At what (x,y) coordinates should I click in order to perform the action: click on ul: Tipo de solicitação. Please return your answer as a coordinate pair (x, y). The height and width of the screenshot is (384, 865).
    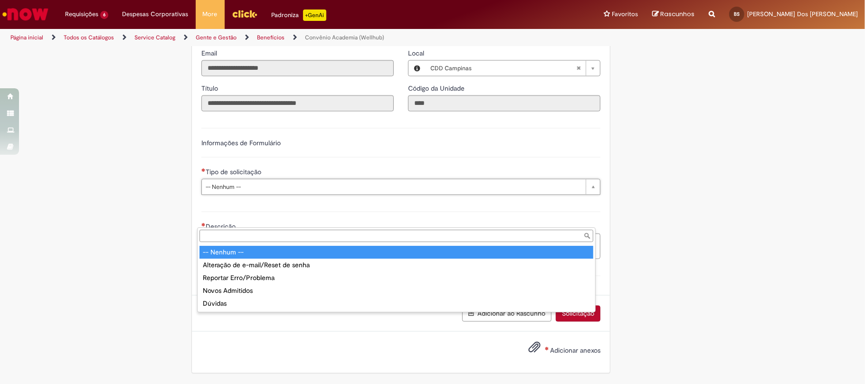
    Looking at the image, I should click on (396, 278).